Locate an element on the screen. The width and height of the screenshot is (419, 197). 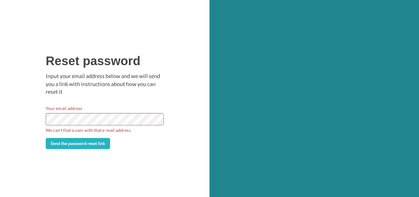
p: Input your email address below and we will send you a link with instructions about how you can re... is located at coordinates (105, 84).